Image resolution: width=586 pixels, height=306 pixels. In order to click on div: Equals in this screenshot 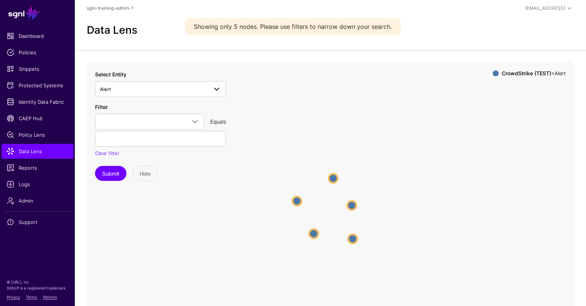, I will do `click(218, 121)`.